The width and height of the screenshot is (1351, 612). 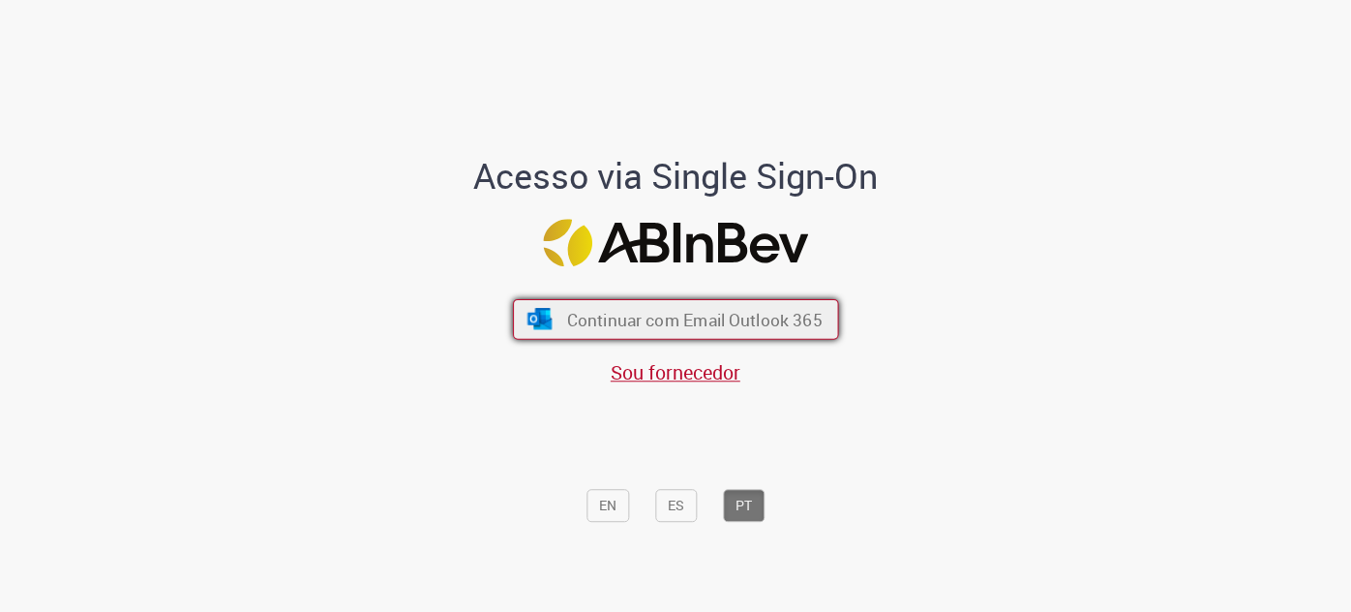 I want to click on img: Logo ABInBev, so click(x=675, y=242).